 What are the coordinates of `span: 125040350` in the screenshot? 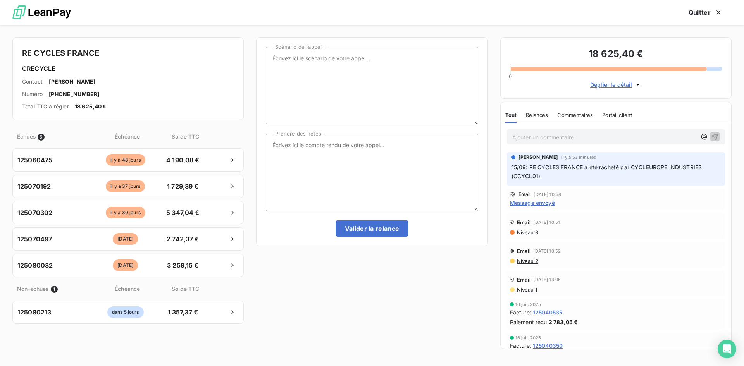 It's located at (547, 346).